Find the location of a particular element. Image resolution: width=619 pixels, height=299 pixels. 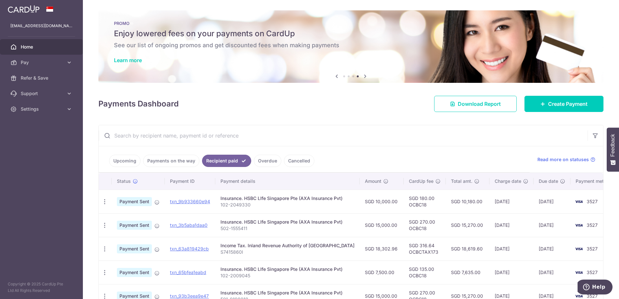

input: Search by recipient name, payment id or reference is located at coordinates (343, 136).